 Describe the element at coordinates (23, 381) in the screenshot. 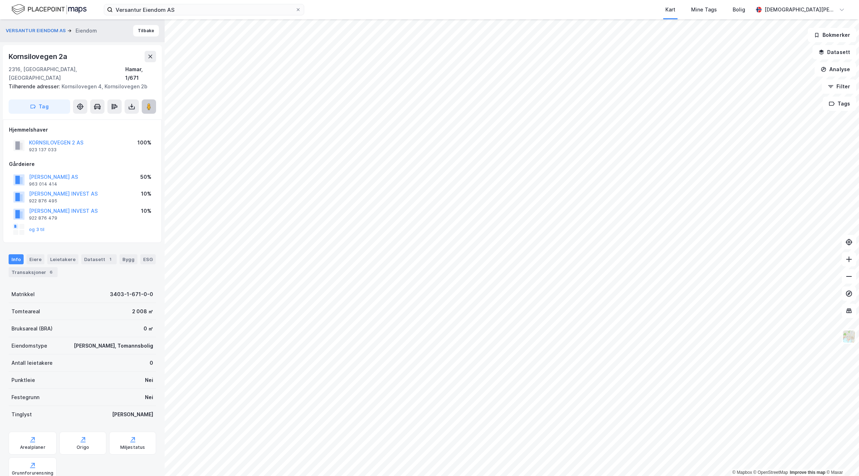

I see `div: Punktleie` at that location.